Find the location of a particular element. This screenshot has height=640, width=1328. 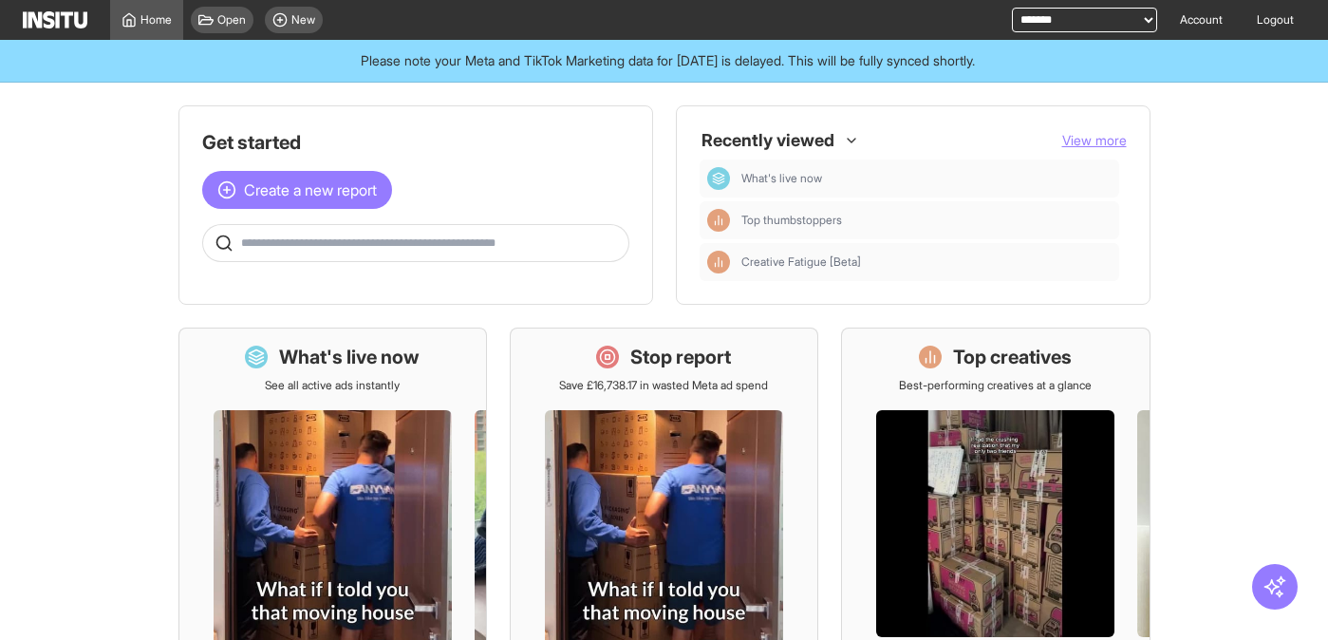

p: Best-performing creatives at a glance is located at coordinates (995, 385).